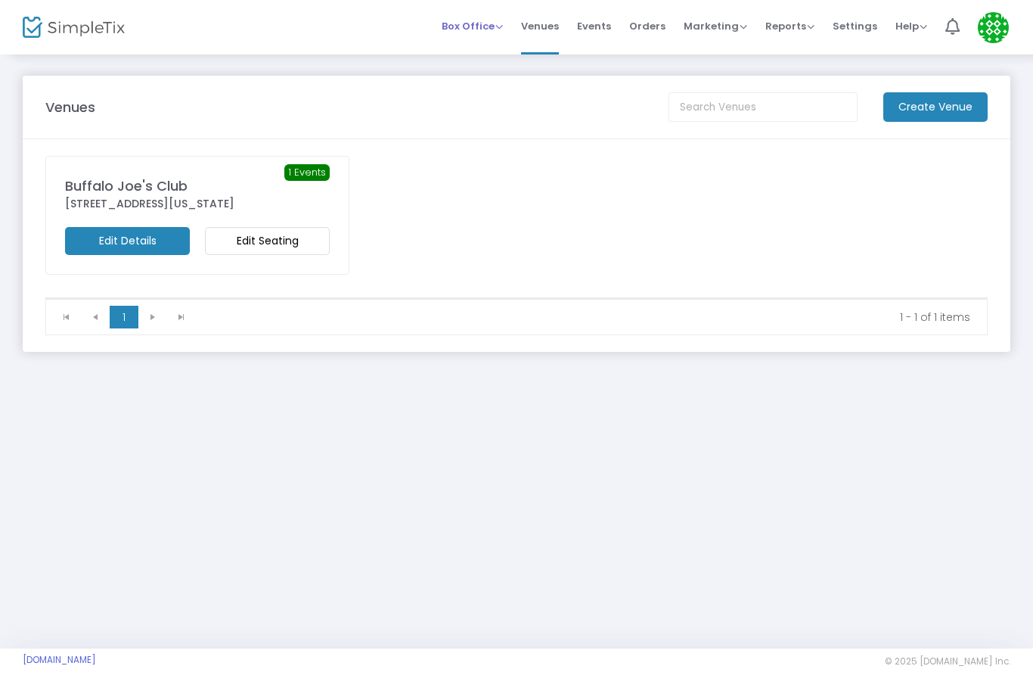 The width and height of the screenshot is (1033, 694). I want to click on span: Box Office, so click(472, 26).